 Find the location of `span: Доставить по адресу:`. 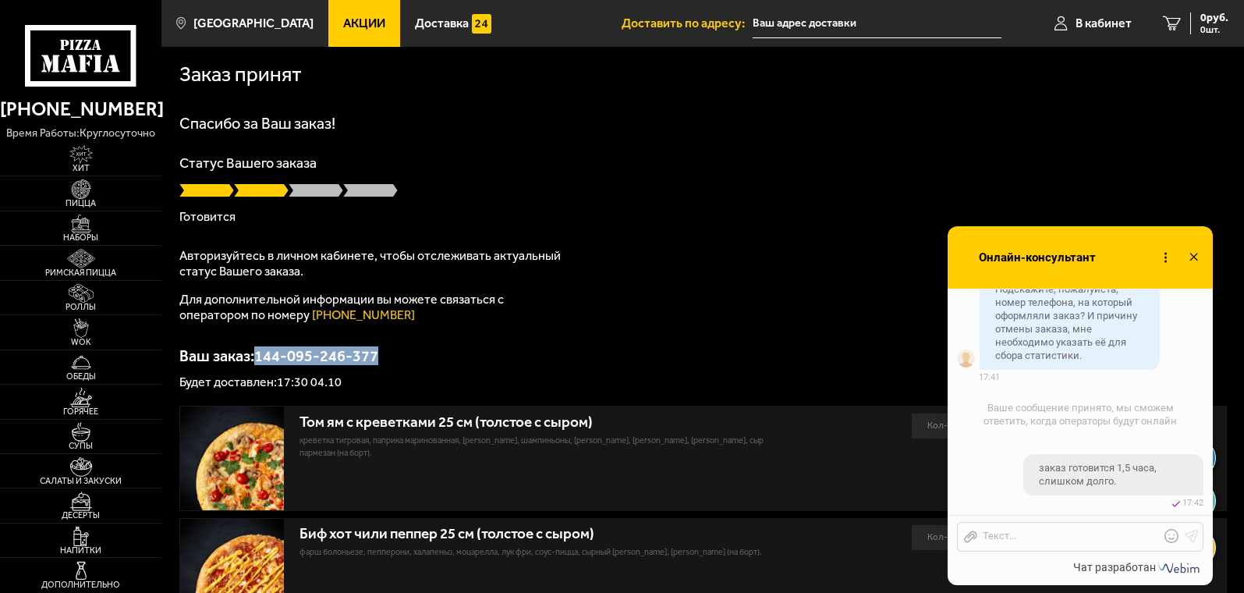

span: Доставить по адресу: is located at coordinates (687, 23).